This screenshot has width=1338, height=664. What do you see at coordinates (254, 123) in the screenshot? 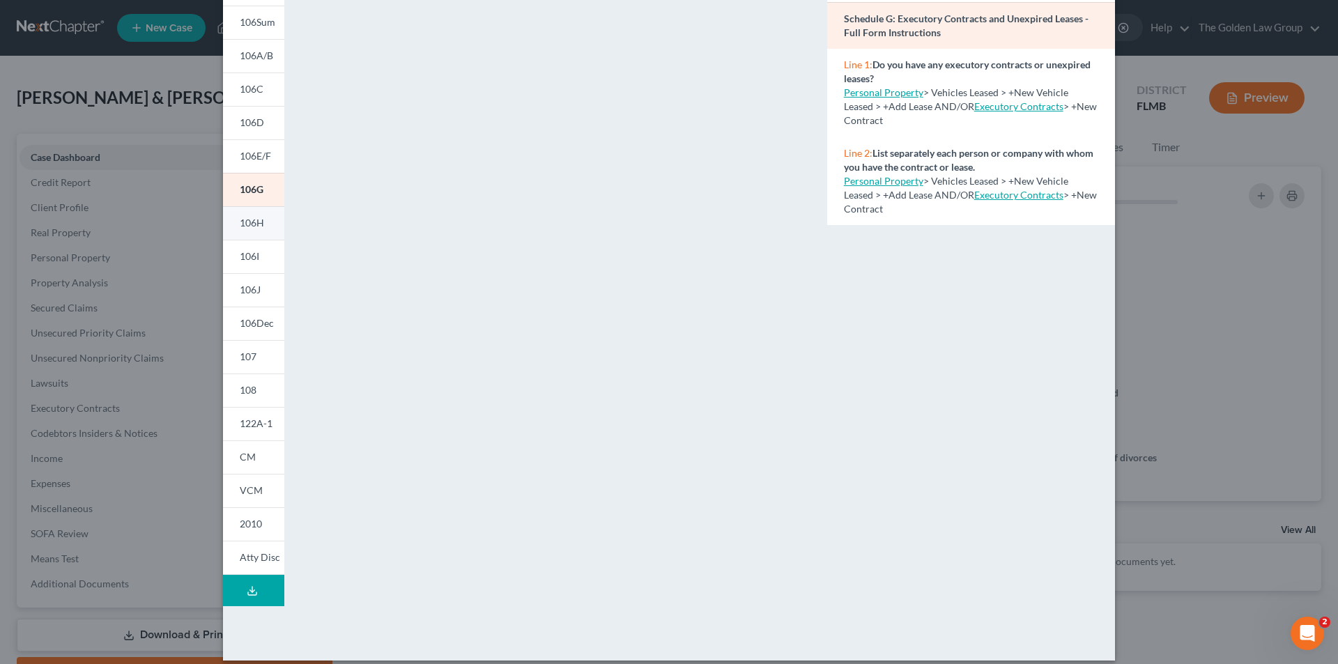
I see `a: 106D` at bounding box center [254, 123].